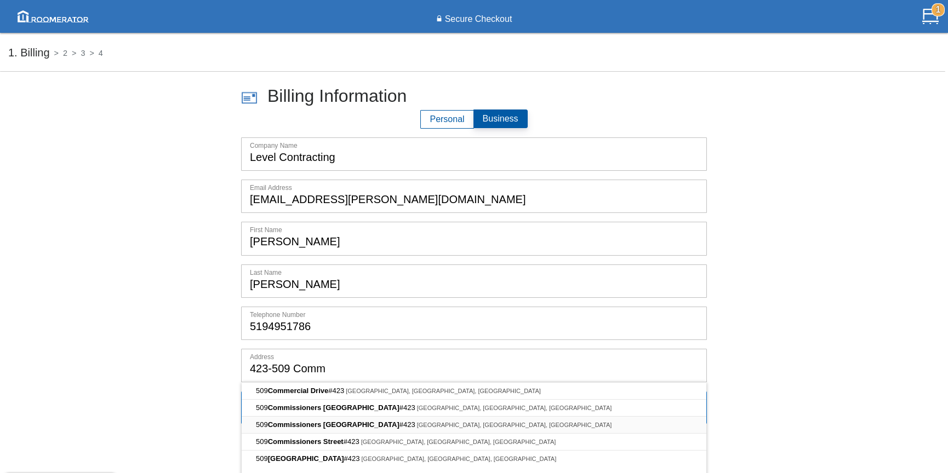  What do you see at coordinates (474, 154) in the screenshot?
I see `input: Company Name` at bounding box center [474, 154].